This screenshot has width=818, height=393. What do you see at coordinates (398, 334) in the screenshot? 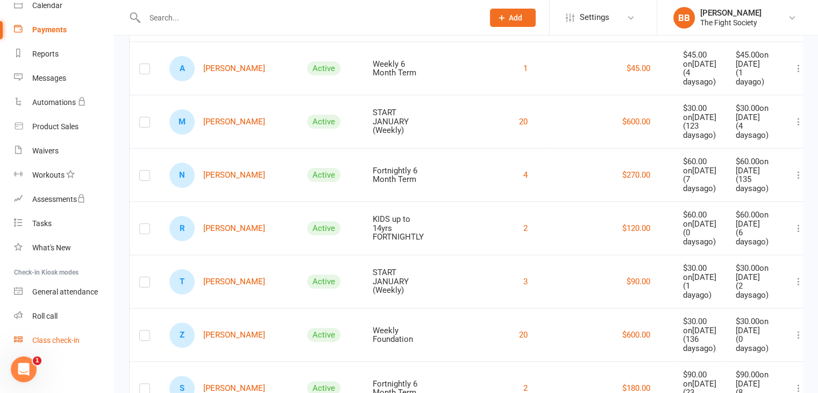
I see `div: Weekly Foundation` at bounding box center [398, 334].